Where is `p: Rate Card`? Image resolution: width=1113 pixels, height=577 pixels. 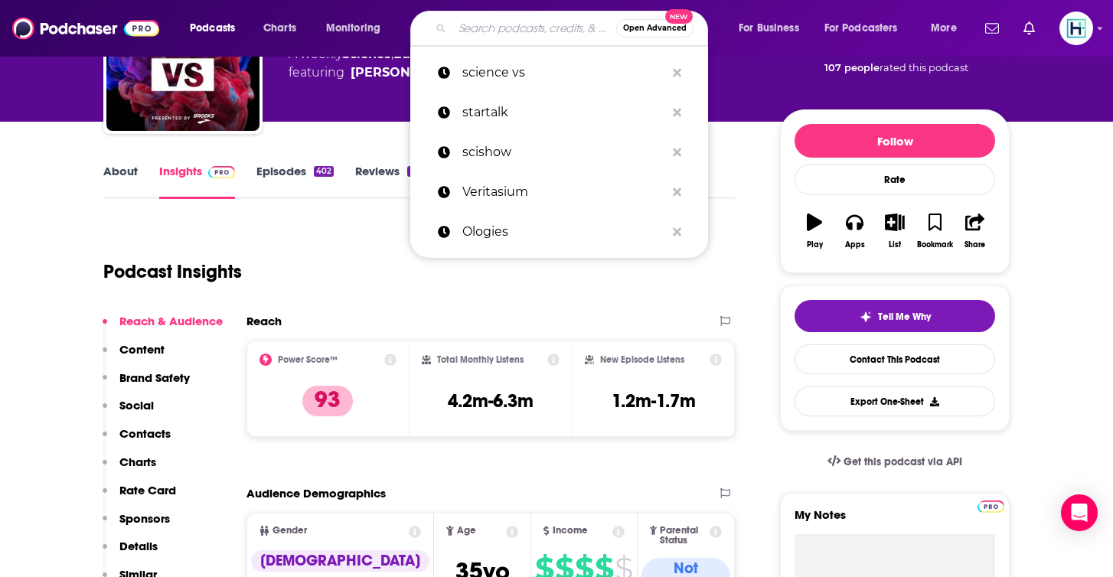
p: Rate Card is located at coordinates (148, 490).